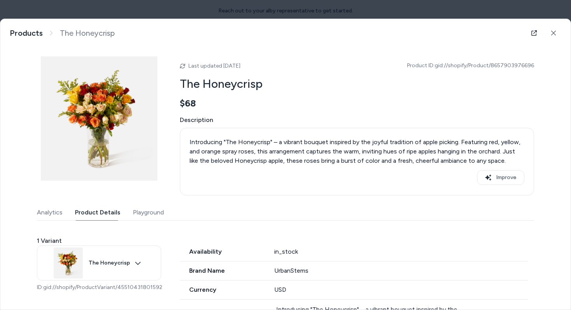  What do you see at coordinates (357, 152) in the screenshot?
I see `div: Introducing "The Honeycrisp" – a vibrant bouquet inspired by the joyful tradition of apple pickin...` at bounding box center [357, 152].